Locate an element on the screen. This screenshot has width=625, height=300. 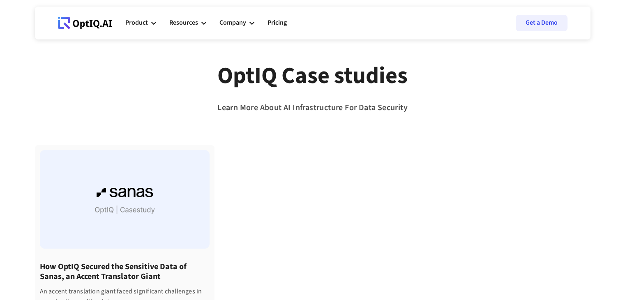
h4: How OptIQ Secured the Sensitive Data of Sanas, an Accent Translator Giant is located at coordinates (125, 272).